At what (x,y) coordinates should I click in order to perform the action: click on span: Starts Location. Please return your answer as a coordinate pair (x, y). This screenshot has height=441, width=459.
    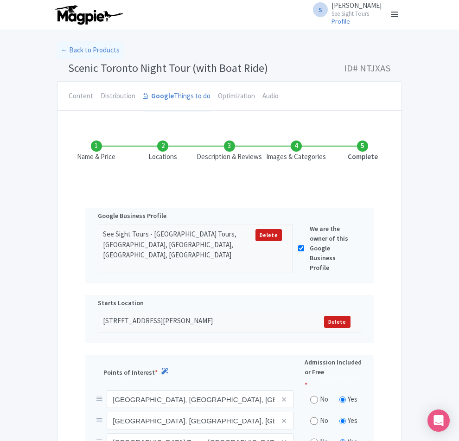
    Looking at the image, I should click on (120, 303).